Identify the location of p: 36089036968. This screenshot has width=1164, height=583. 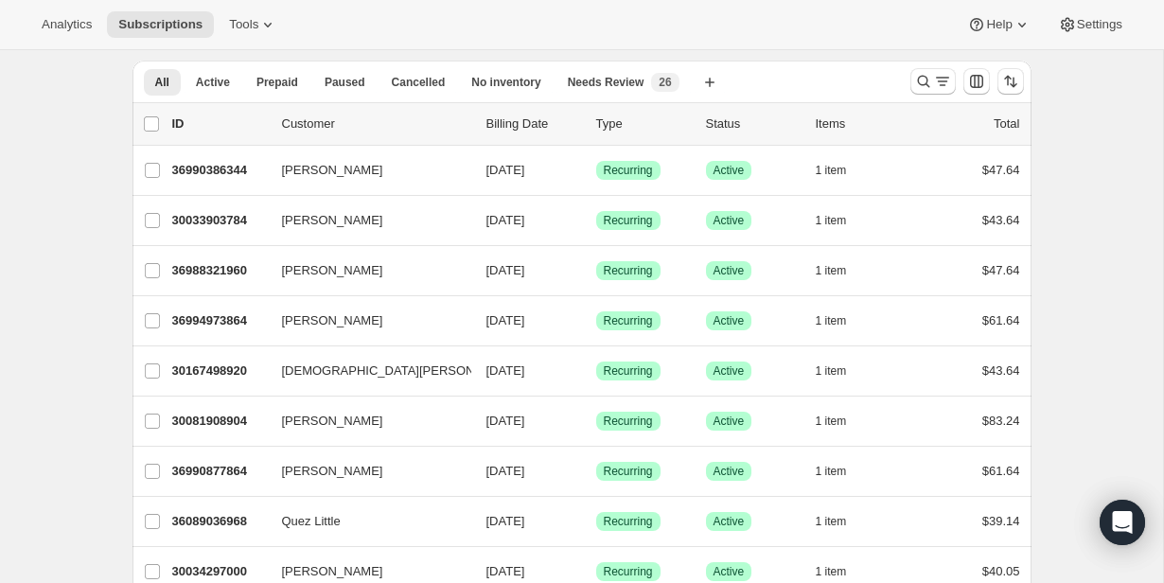
(220, 522).